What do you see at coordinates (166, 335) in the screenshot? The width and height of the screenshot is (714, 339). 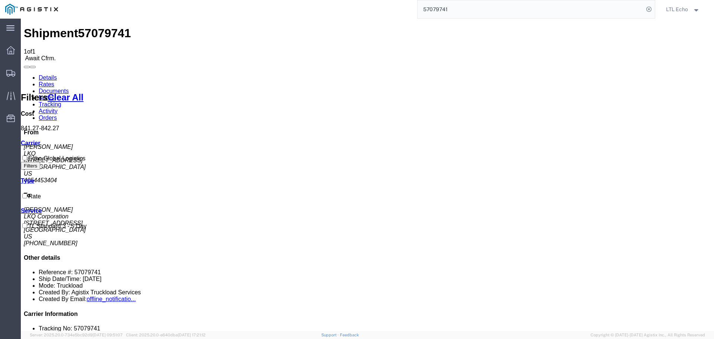 I see `span: Client: 2025.20.0-e640dba` at bounding box center [166, 335].